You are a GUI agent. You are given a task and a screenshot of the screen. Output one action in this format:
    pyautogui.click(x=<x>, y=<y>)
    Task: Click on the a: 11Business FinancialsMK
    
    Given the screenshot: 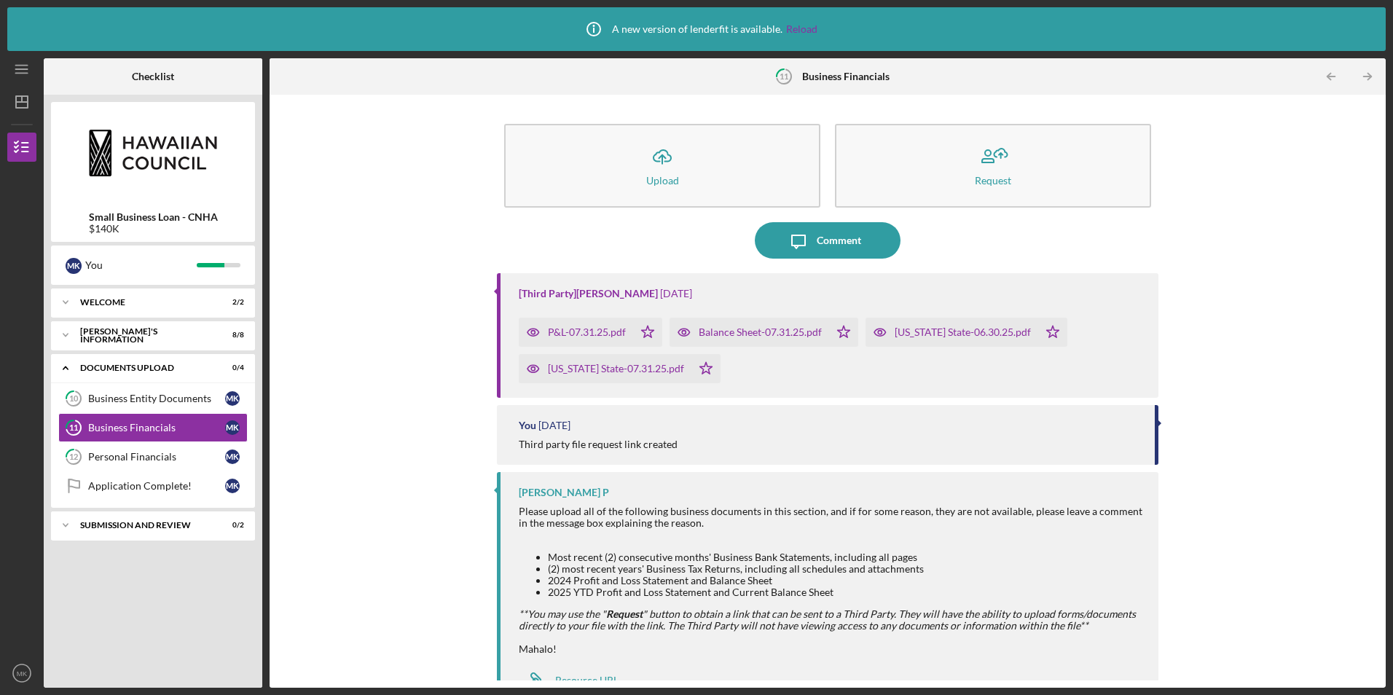 What is the action you would take?
    pyautogui.click(x=153, y=428)
    